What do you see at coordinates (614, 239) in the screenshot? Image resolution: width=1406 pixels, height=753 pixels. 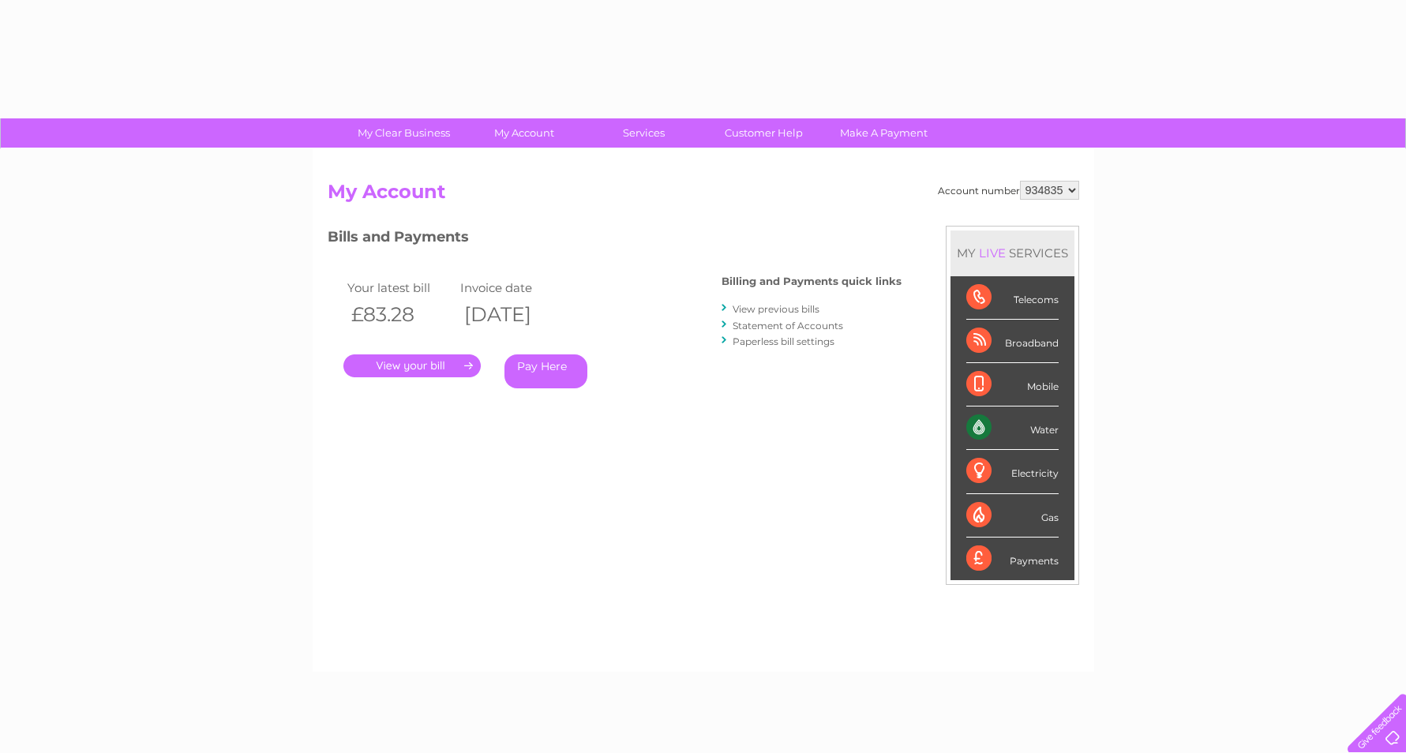 I see `h3: Bills and Payments` at bounding box center [614, 239].